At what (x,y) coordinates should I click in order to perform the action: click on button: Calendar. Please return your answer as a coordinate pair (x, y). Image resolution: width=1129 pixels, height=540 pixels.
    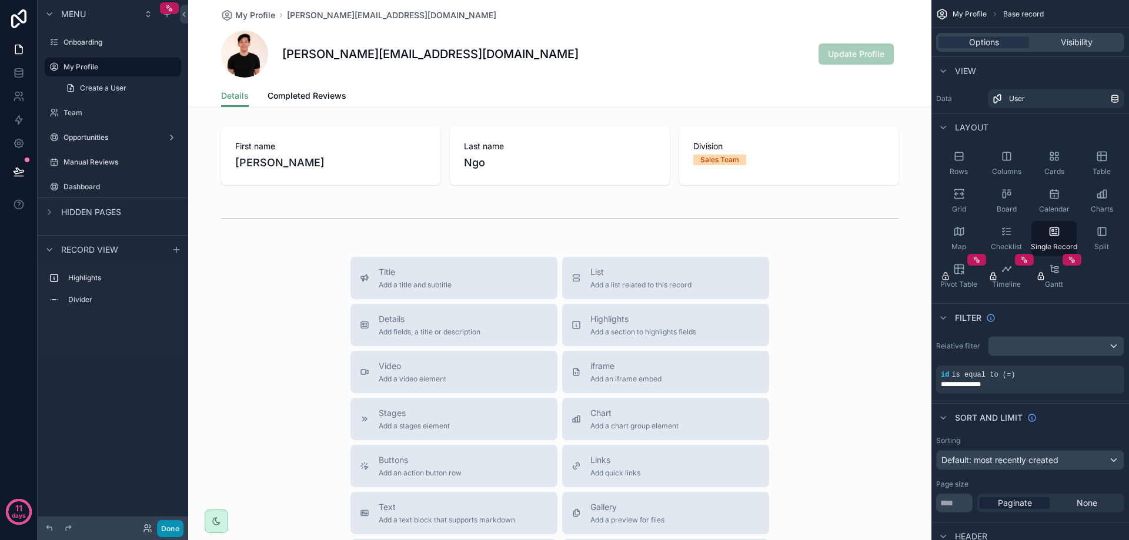
    Looking at the image, I should click on (1053, 201).